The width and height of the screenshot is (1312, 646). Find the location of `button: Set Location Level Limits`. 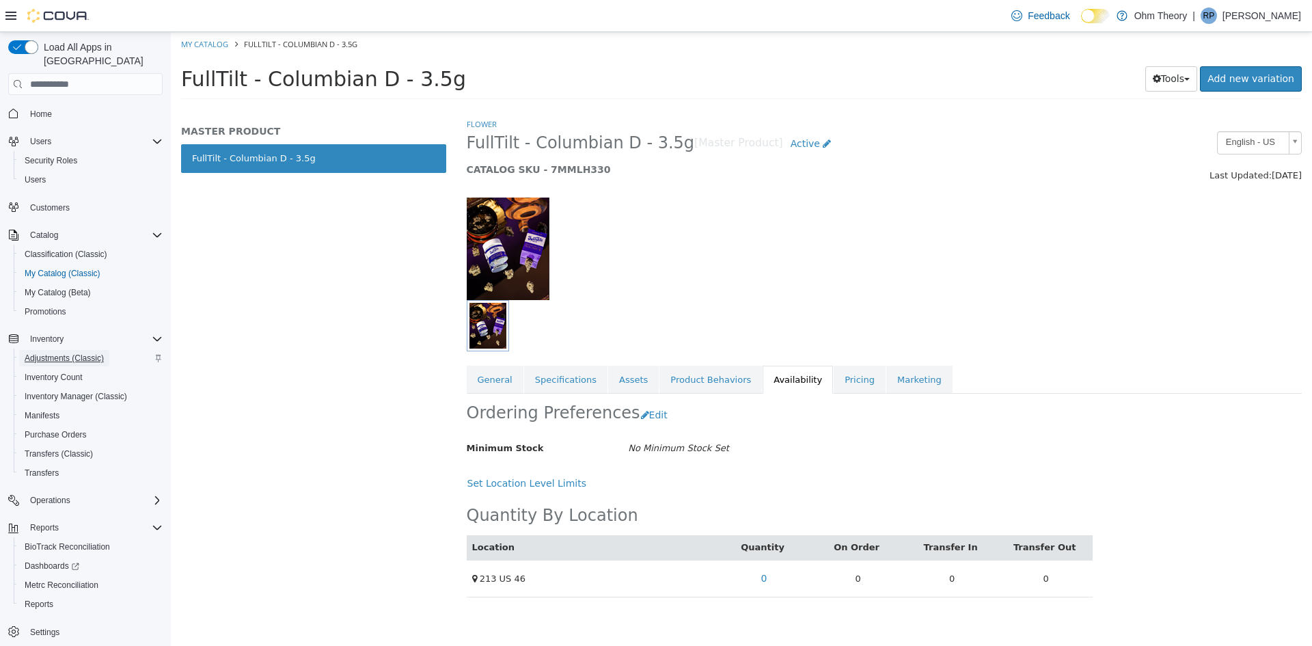

button: Set Location Level Limits is located at coordinates (360, 451).